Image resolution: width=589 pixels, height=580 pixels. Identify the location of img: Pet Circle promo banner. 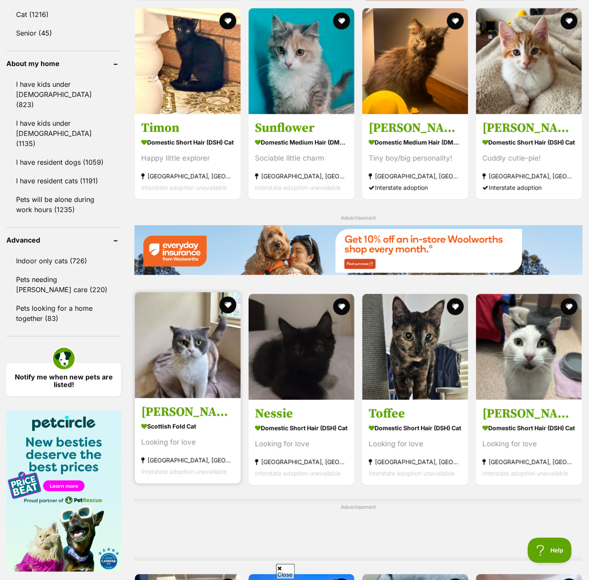
(64, 490).